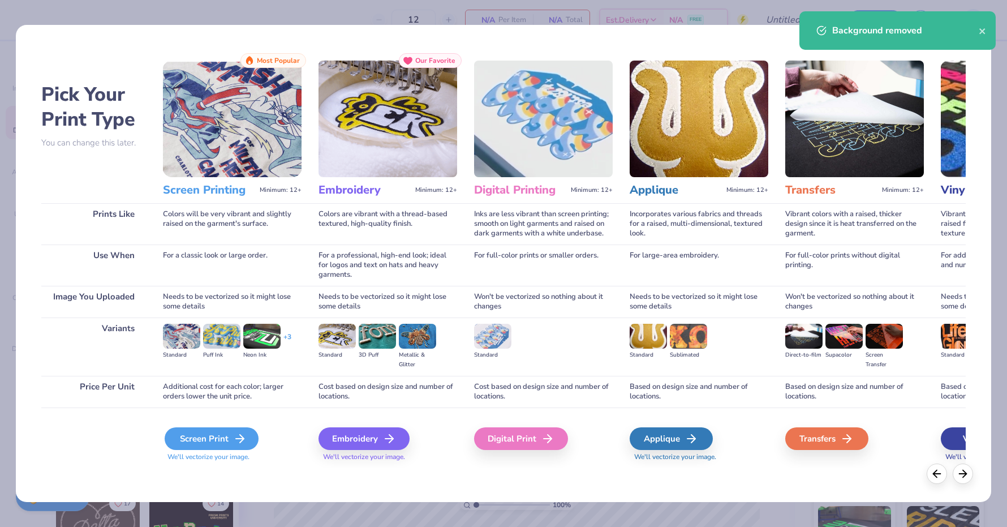 This screenshot has height=527, width=1007. What do you see at coordinates (699, 224) in the screenshot?
I see `div: Incorporates various fabrics and threads for a raised, multi-dimensional, textured look.` at bounding box center [699, 224].